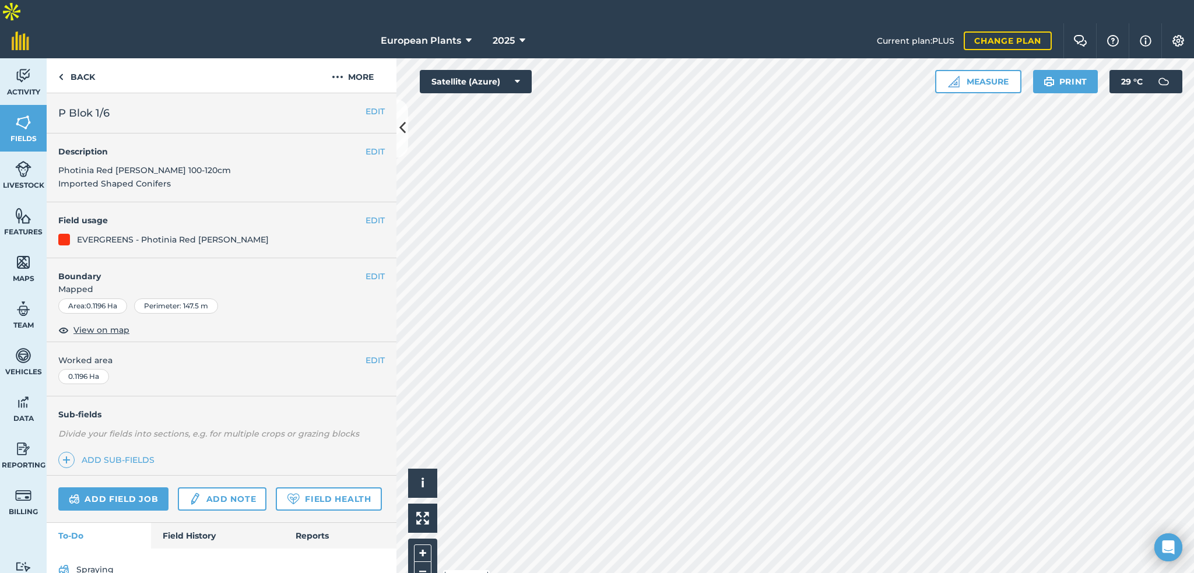 Image resolution: width=1194 pixels, height=573 pixels. Describe the element at coordinates (99, 536) in the screenshot. I see `a: To-Do` at that location.